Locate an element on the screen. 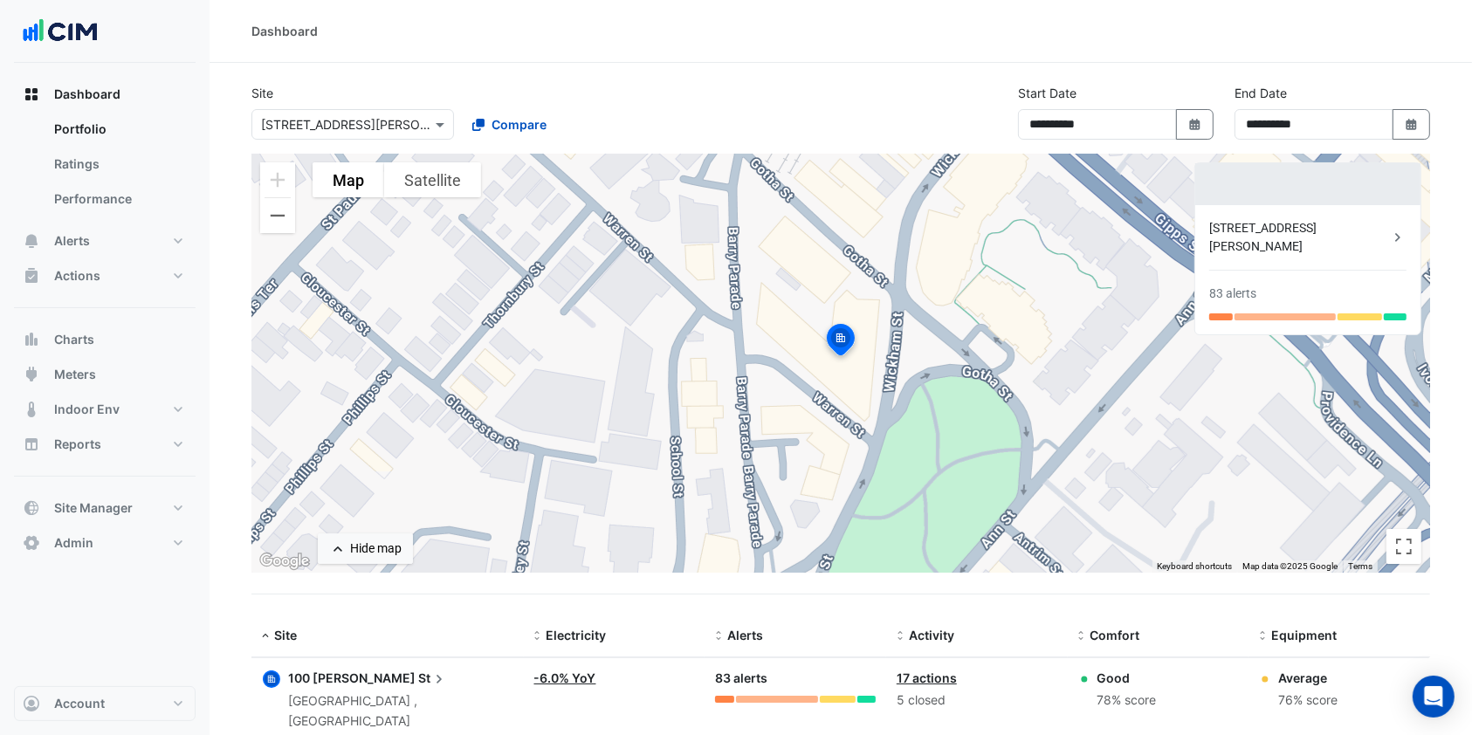  a: 17 actions is located at coordinates (926, 677).